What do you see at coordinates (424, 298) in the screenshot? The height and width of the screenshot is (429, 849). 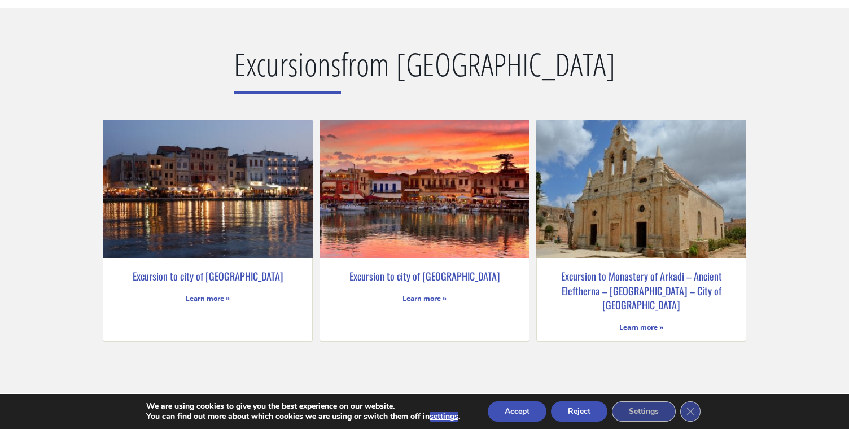 I see `a: Read more about Excursion to city of Rethymnon` at bounding box center [424, 298].